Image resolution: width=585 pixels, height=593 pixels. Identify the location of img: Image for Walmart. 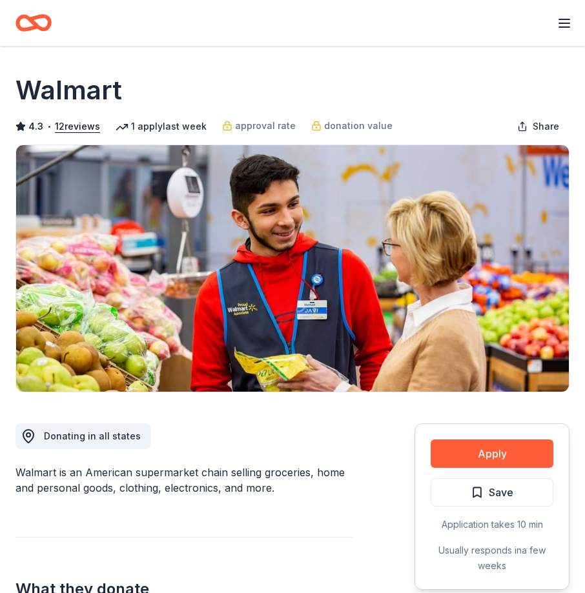
(293, 269).